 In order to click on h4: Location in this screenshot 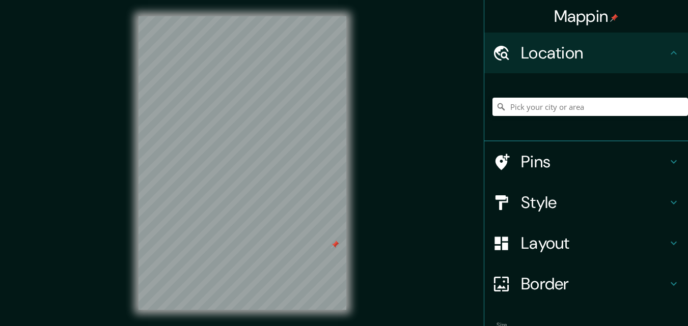, I will do `click(594, 53)`.